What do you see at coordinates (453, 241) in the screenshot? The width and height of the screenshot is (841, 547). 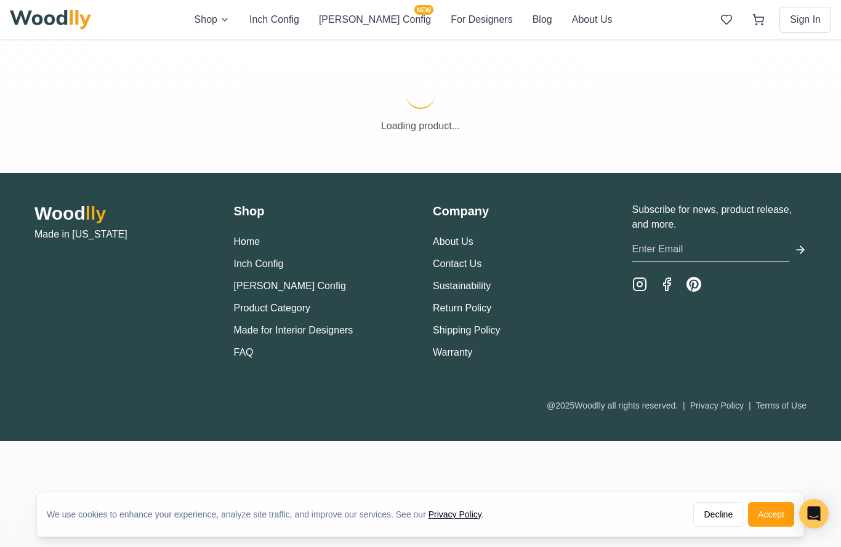 I see `a: About Us` at bounding box center [453, 241].